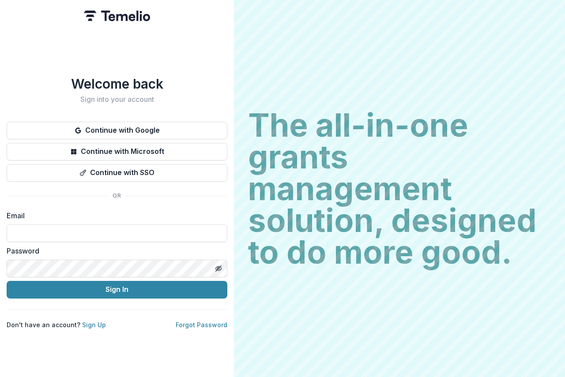 This screenshot has height=377, width=565. Describe the element at coordinates (117, 152) in the screenshot. I see `button: Continue with Microsoft` at that location.